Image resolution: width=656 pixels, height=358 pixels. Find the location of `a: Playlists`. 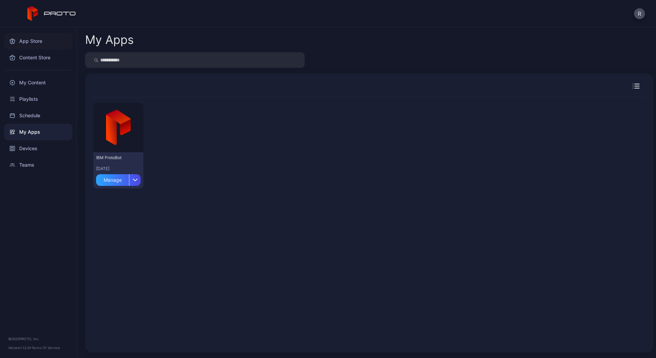

a: Playlists is located at coordinates (38, 99).